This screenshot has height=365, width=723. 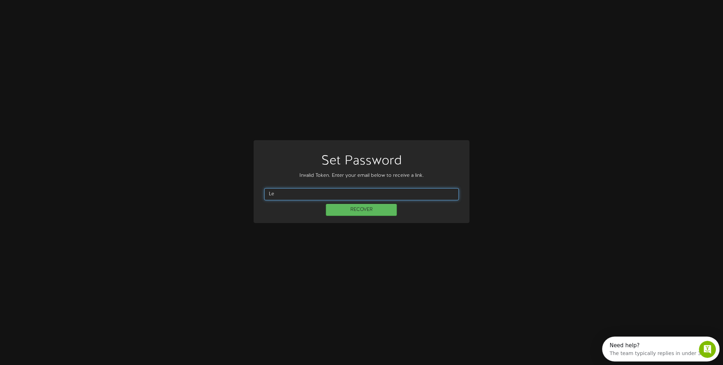 What do you see at coordinates (362, 161) in the screenshot?
I see `h1: Set Password` at bounding box center [362, 161].